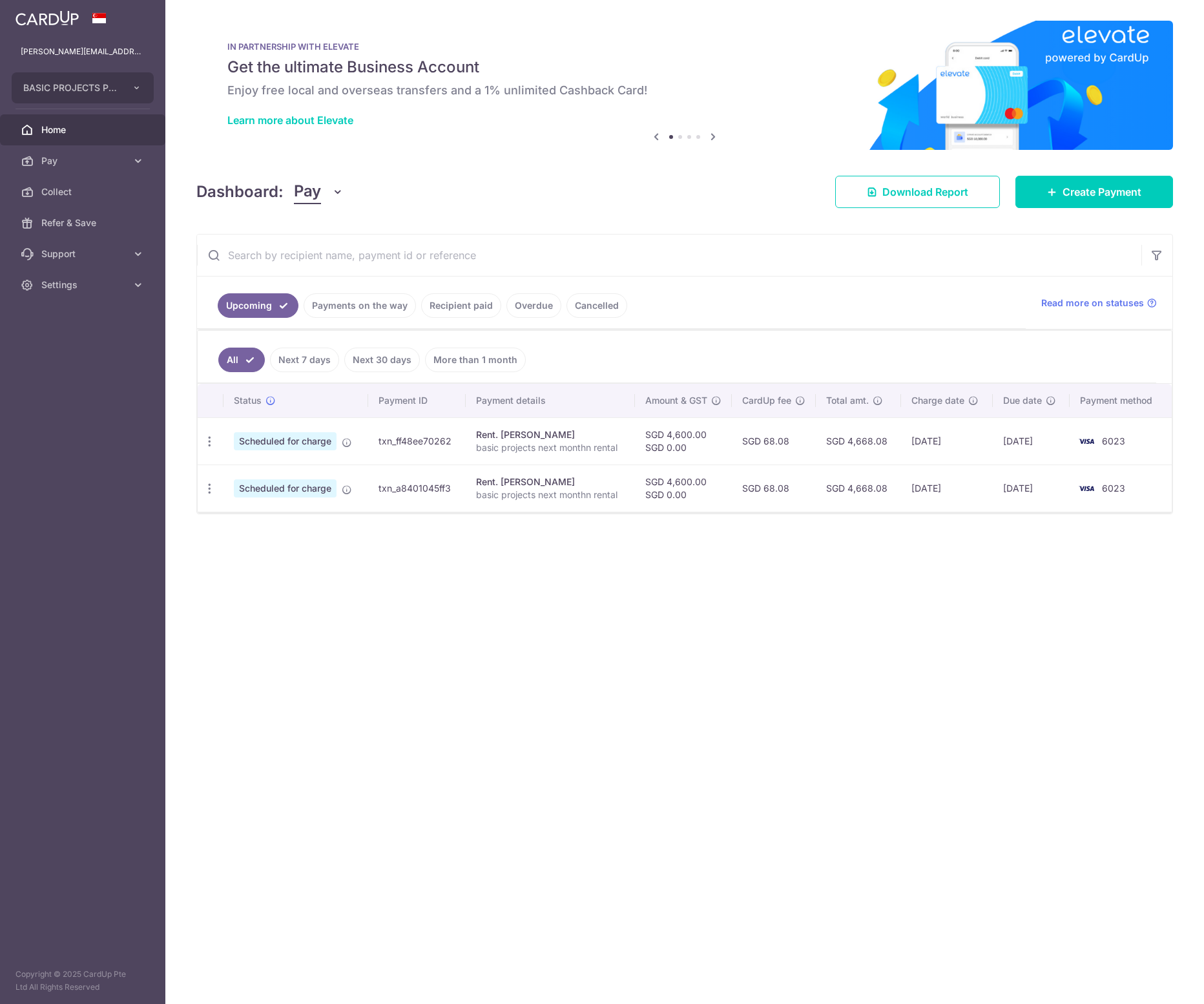 This screenshot has height=1004, width=1204. I want to click on span: BASIC PROJECTS PTE LTD, so click(71, 88).